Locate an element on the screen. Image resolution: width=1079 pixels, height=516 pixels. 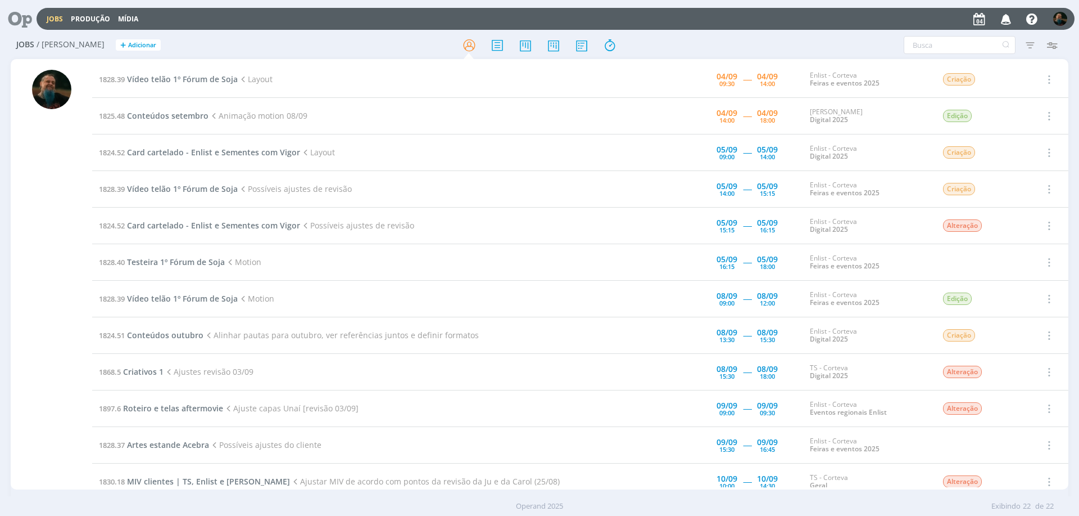
a: 1824.52Card cartelado - Enlist e Sementes com Vigor is located at coordinates (200, 225).